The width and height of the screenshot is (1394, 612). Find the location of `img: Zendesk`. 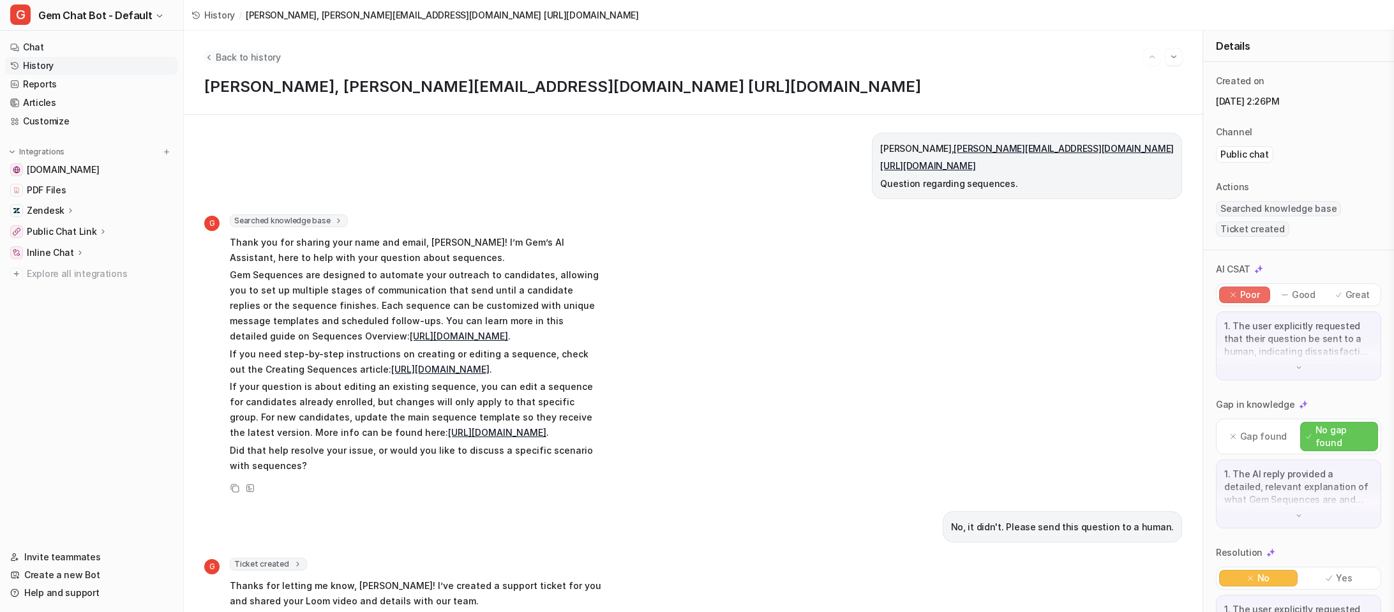

img: Zendesk is located at coordinates (17, 211).